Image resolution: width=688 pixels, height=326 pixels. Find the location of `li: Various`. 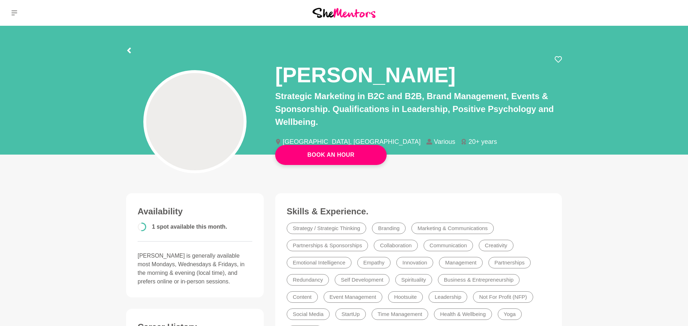

li: Various is located at coordinates (444, 142).